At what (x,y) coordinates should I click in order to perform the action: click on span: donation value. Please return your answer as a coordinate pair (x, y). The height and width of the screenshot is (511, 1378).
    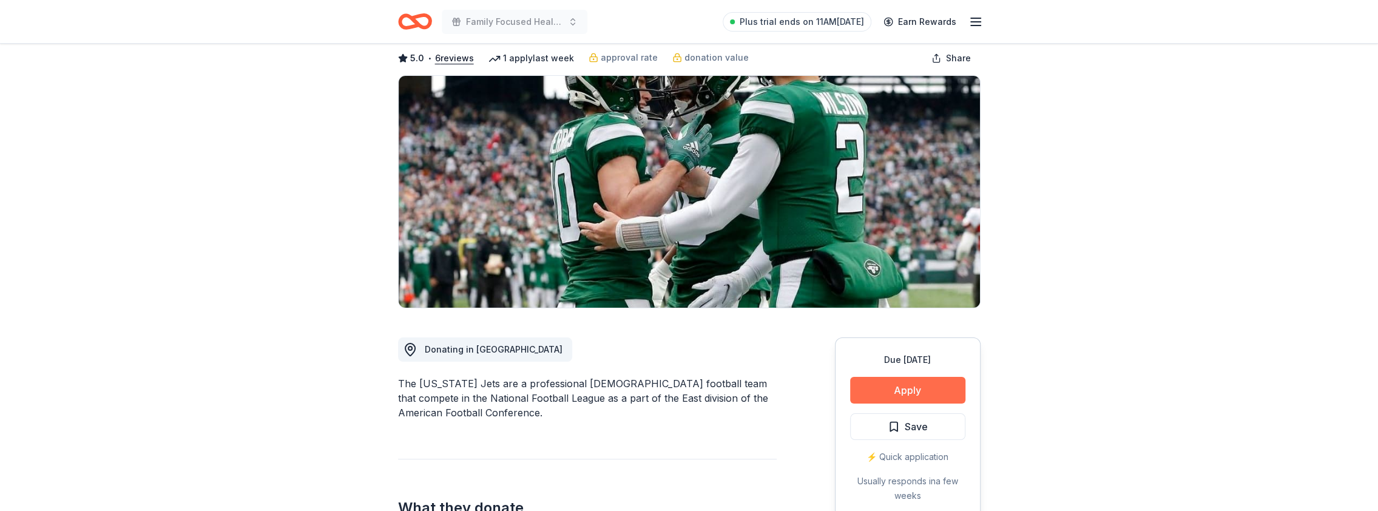
    Looking at the image, I should click on (716, 58).